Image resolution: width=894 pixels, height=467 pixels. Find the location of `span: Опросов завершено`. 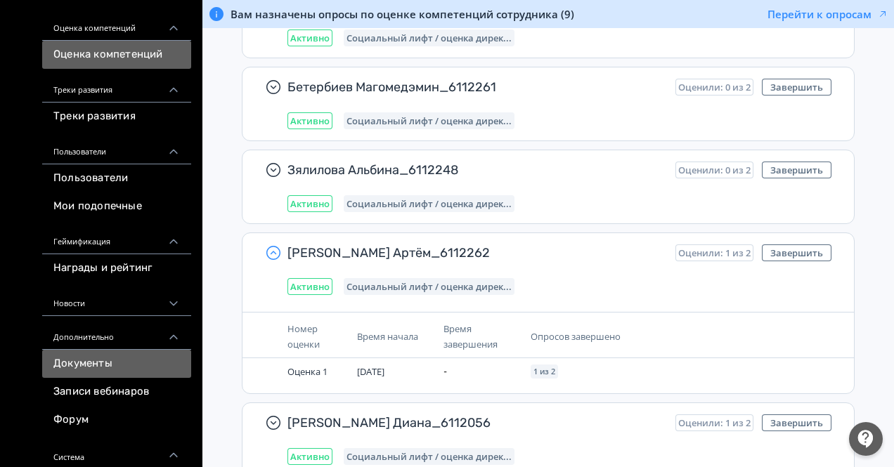

span: Опросов завершено is located at coordinates (576, 337).